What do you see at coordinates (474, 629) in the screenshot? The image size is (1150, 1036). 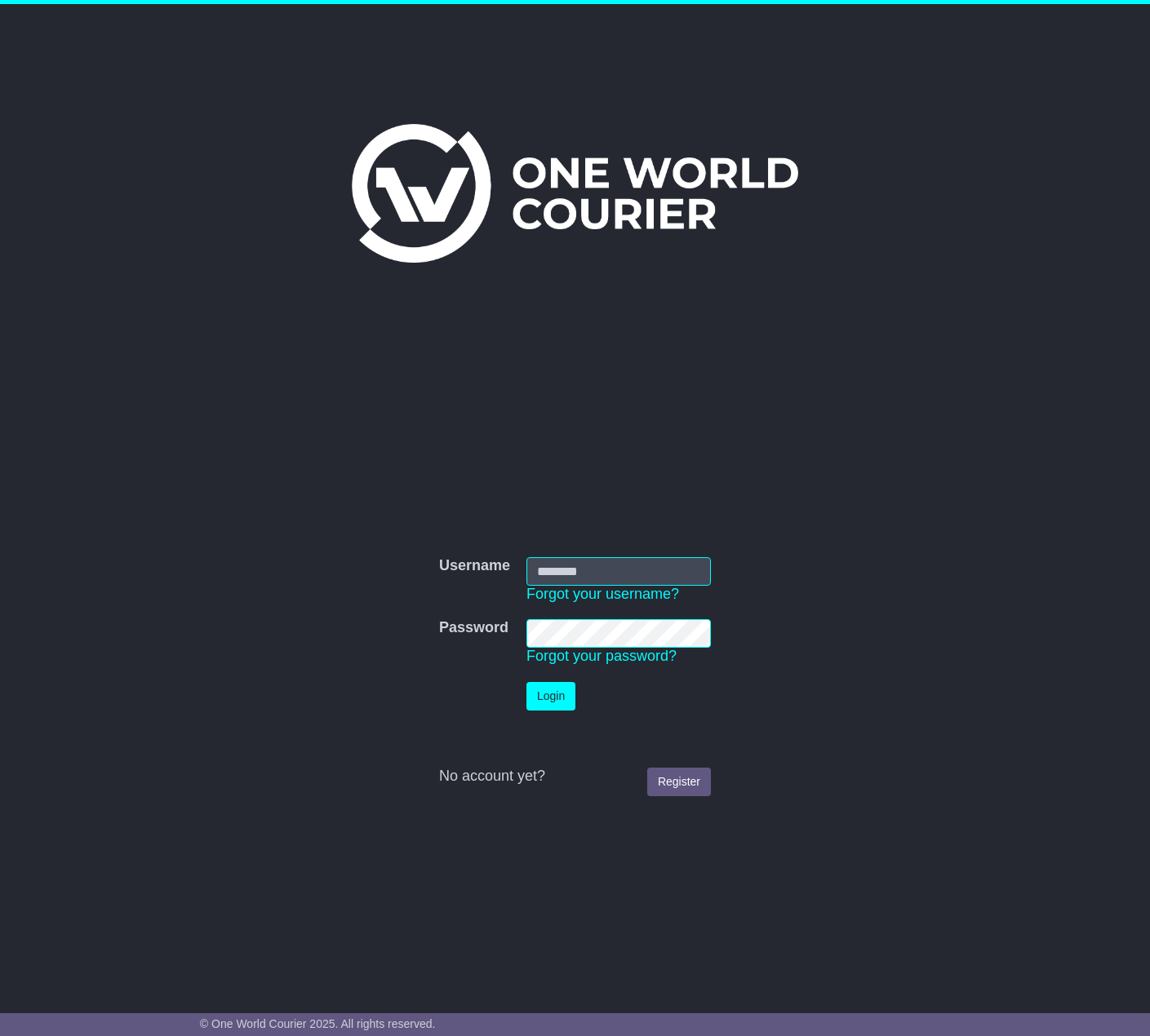 I see `label: Password` at bounding box center [474, 629].